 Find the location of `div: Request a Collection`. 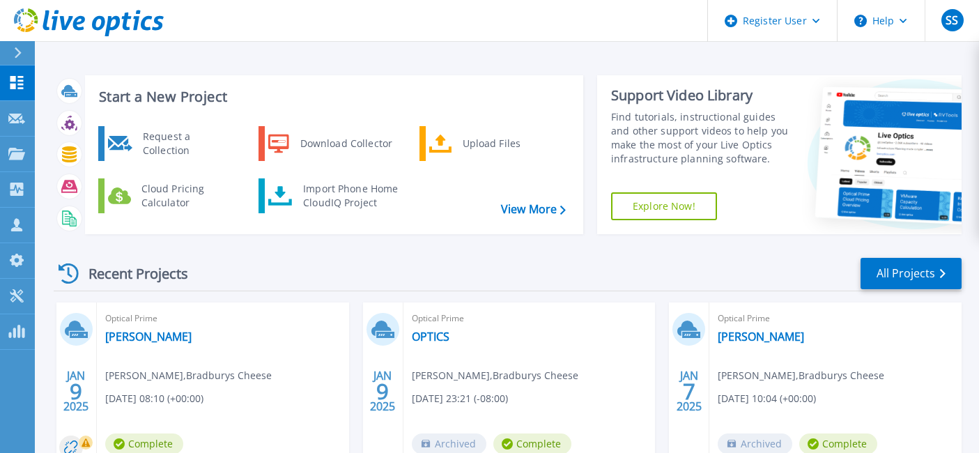

div: Request a Collection is located at coordinates (187, 144).